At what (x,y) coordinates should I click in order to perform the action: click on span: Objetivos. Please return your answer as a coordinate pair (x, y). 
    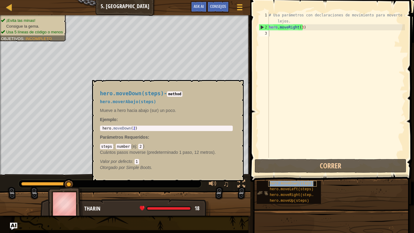
    Looking at the image, I should click on (12, 38).